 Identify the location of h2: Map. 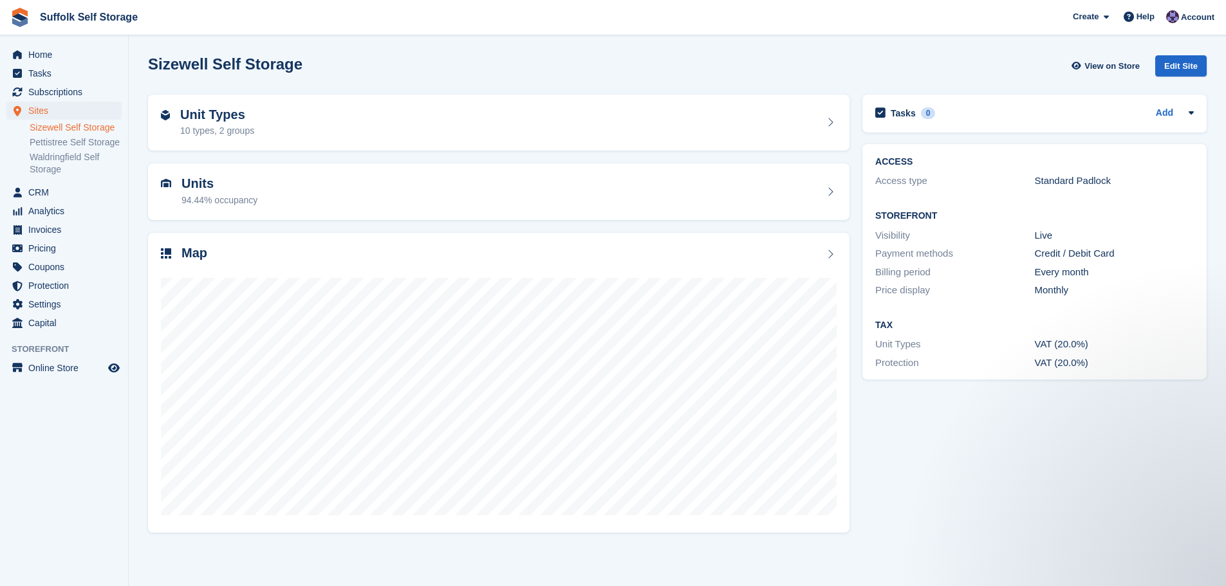
(194, 253).